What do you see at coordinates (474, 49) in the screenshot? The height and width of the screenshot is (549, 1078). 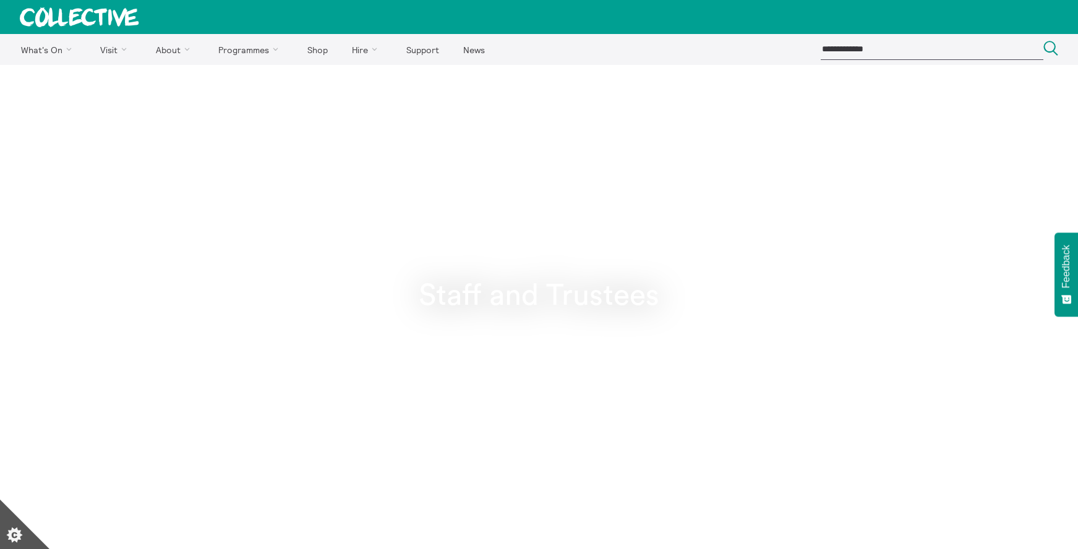 I see `a: News` at bounding box center [474, 49].